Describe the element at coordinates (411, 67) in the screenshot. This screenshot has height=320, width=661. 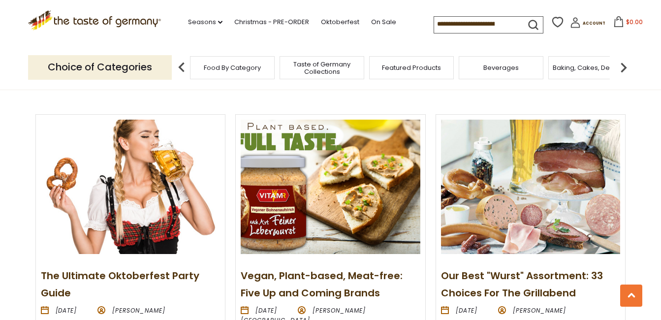
I see `span: Featured Products` at that location.